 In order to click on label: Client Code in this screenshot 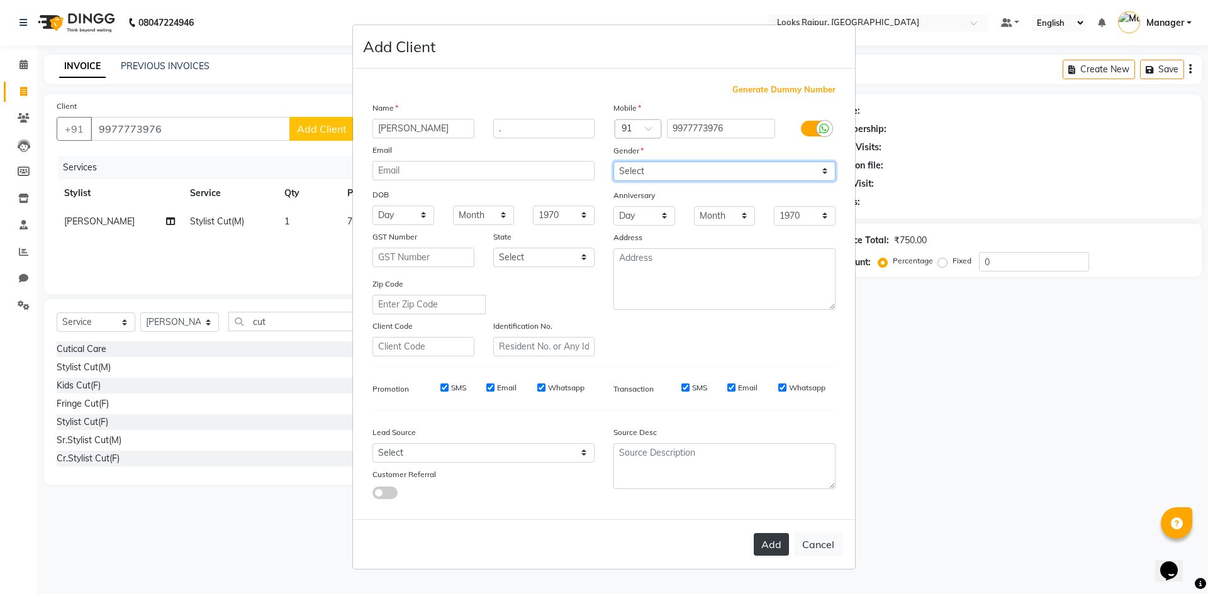, I will do `click(393, 326)`.